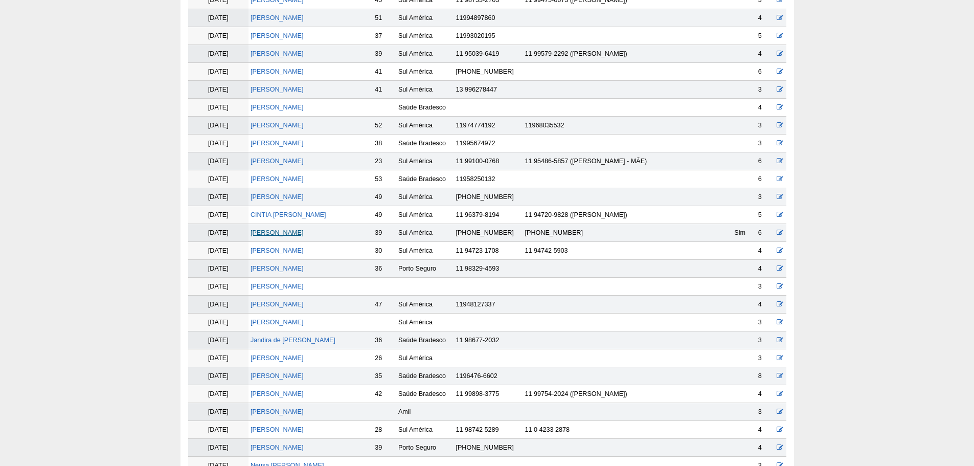 This screenshot has height=466, width=974. Describe the element at coordinates (425, 411) in the screenshot. I see `td: Amil` at that location.